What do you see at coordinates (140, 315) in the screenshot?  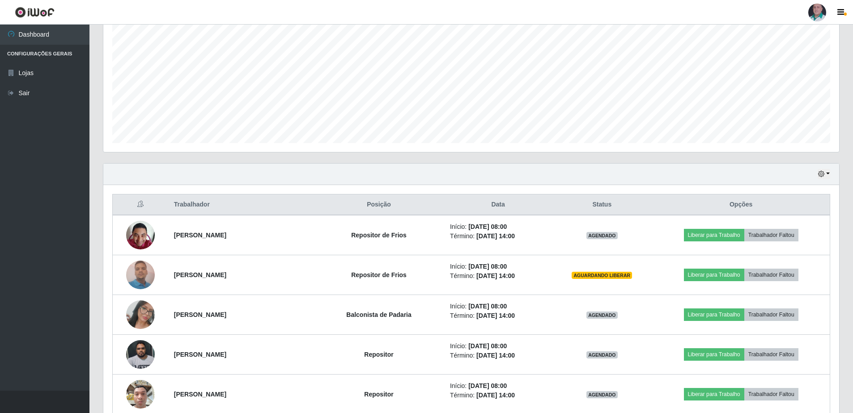 I see `img: 1754659600892.jpeg` at bounding box center [140, 315].